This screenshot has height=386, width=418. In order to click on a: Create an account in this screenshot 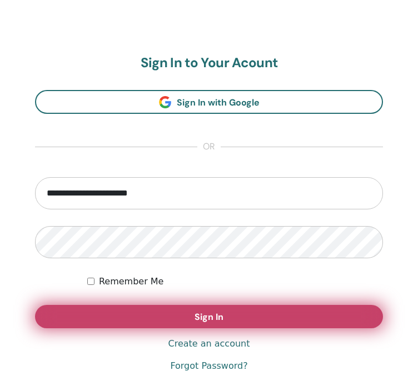, I will do `click(208, 344)`.